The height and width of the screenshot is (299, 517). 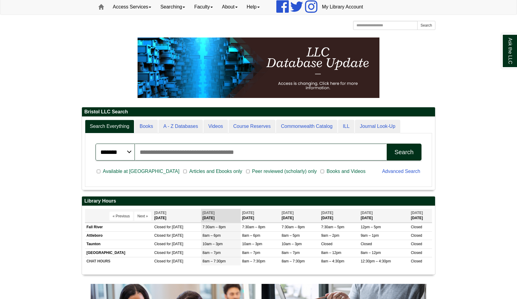 What do you see at coordinates (258, 201) in the screenshot?
I see `h2: Library Hours` at bounding box center [258, 201].